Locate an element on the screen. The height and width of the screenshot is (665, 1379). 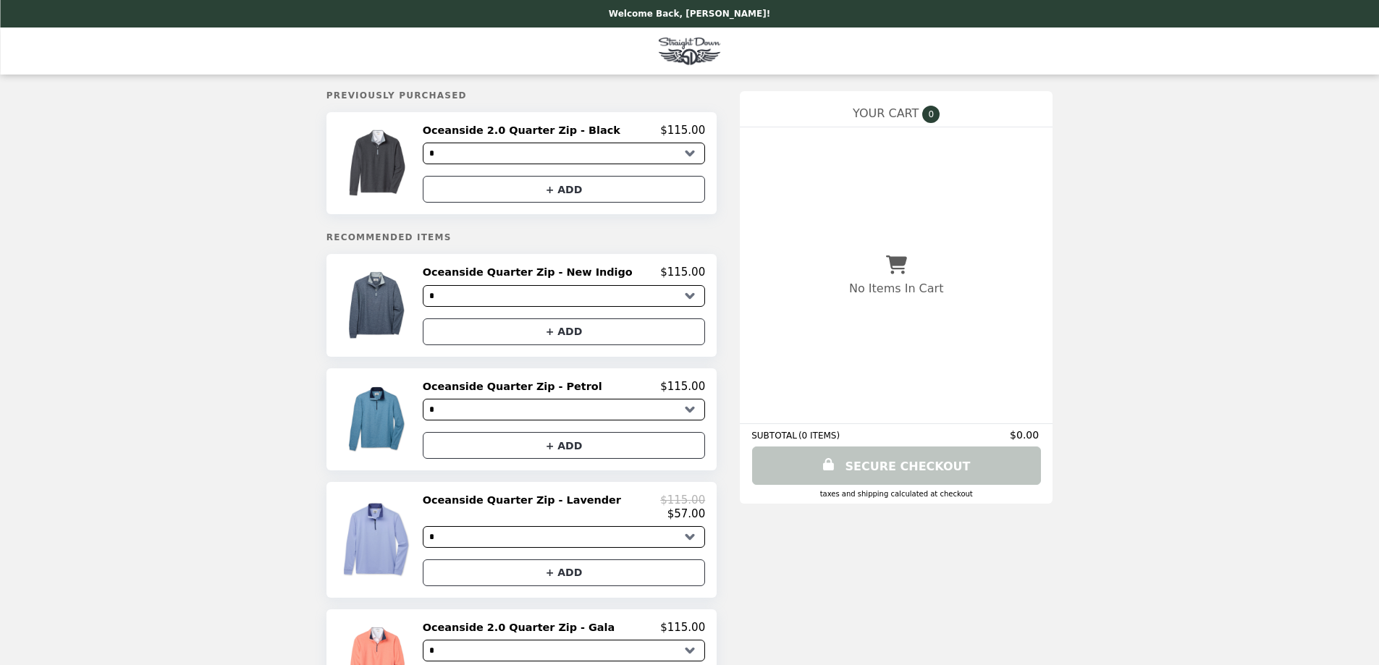
p: $57.00 is located at coordinates (686, 514).